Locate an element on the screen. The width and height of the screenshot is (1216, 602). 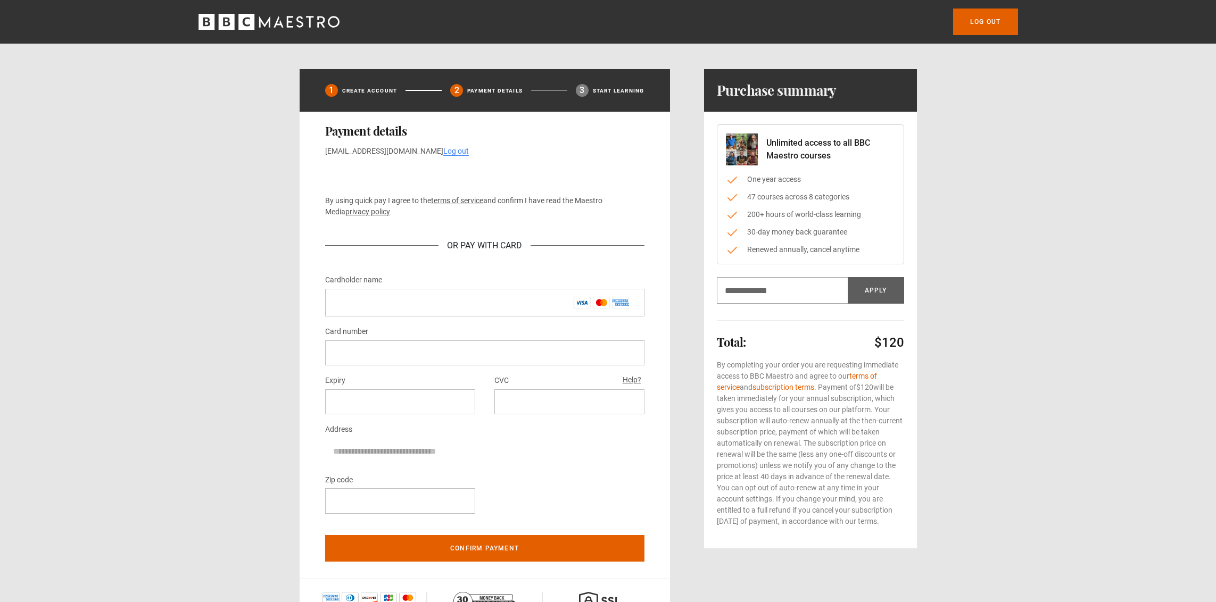
h2: Payment details is located at coordinates (485, 131).